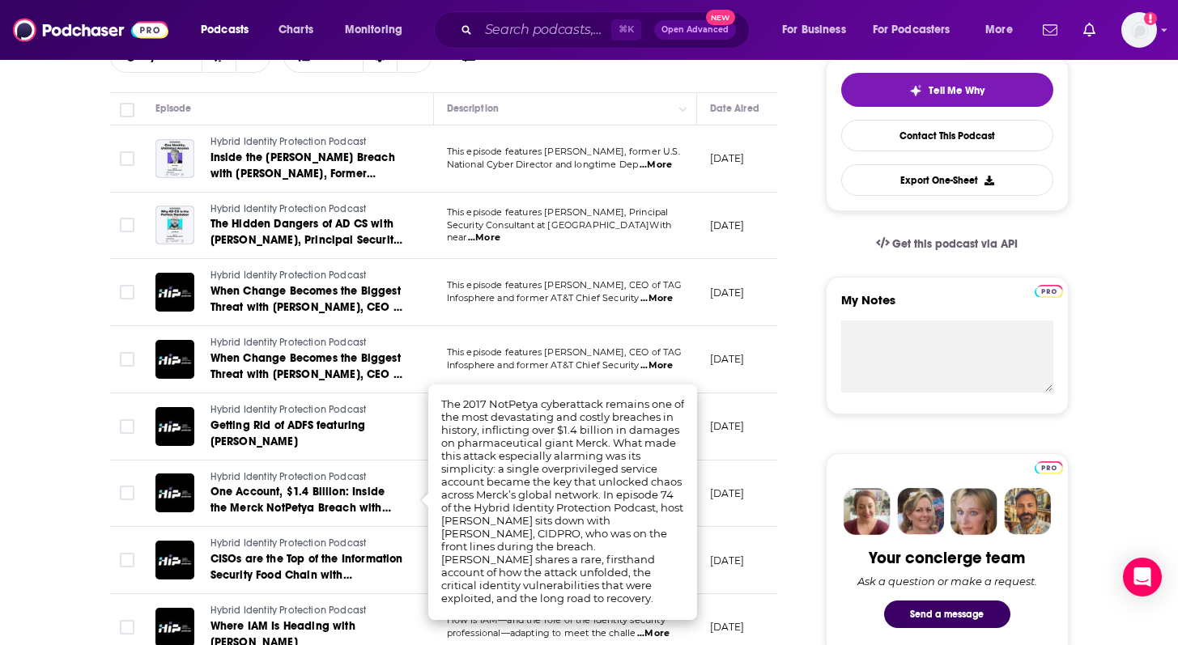 The width and height of the screenshot is (1178, 645). What do you see at coordinates (916, 91) in the screenshot?
I see `img: tell me why sparkle` at bounding box center [916, 91].